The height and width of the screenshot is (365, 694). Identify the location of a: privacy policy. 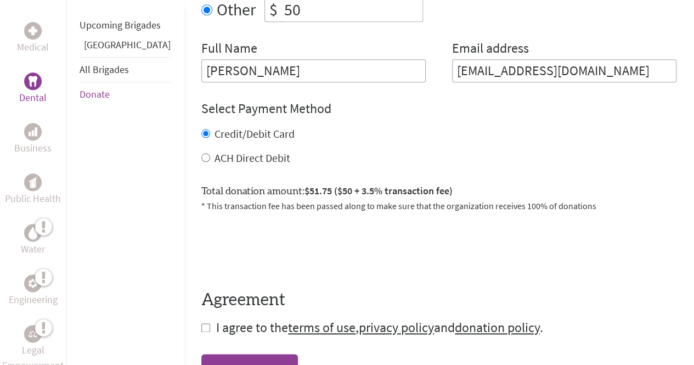
(396, 327).